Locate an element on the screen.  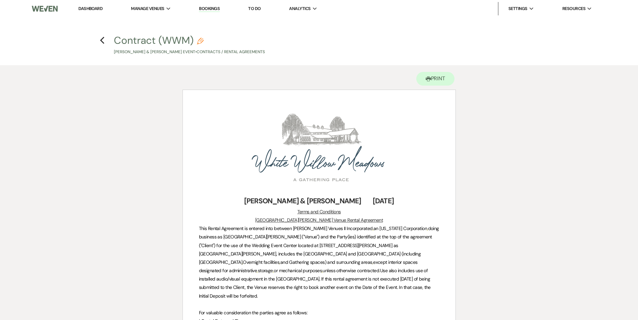
a: Bookings is located at coordinates (209, 9).